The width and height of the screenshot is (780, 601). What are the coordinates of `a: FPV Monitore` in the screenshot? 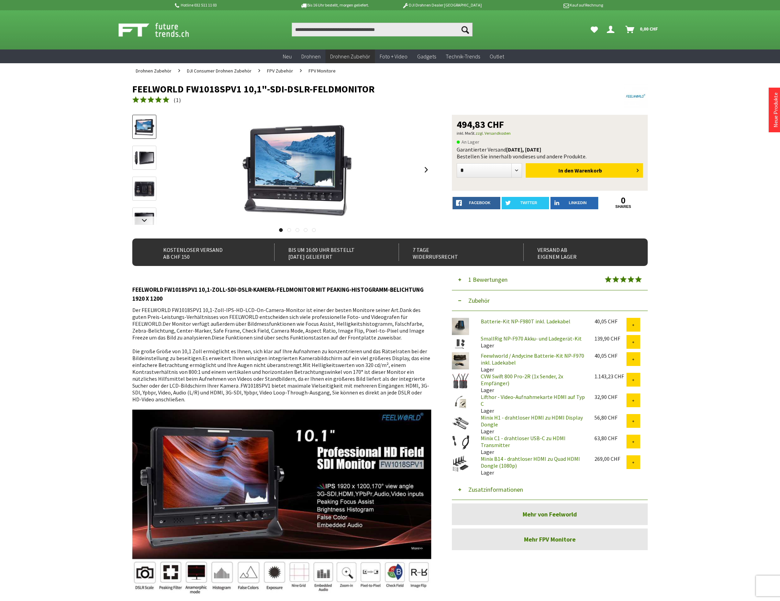 It's located at (322, 71).